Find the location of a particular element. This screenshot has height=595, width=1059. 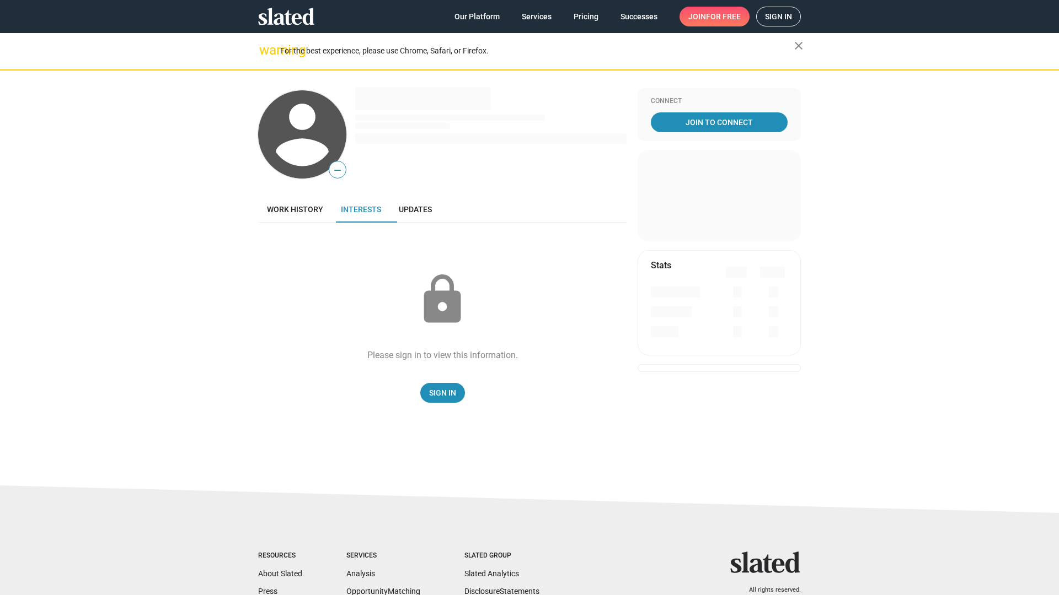

span: Join To Connect is located at coordinates (719, 122).